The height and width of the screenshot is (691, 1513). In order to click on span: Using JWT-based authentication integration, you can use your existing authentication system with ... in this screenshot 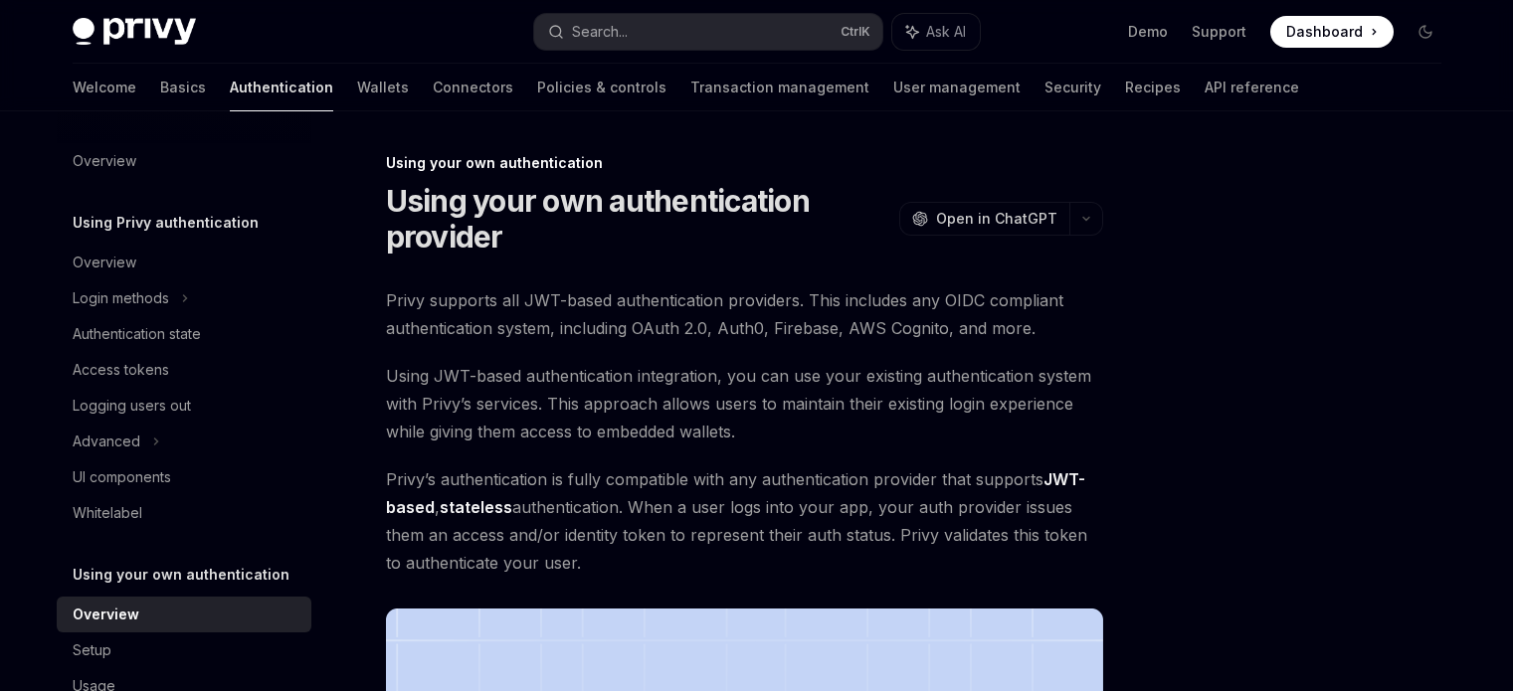, I will do `click(744, 404)`.